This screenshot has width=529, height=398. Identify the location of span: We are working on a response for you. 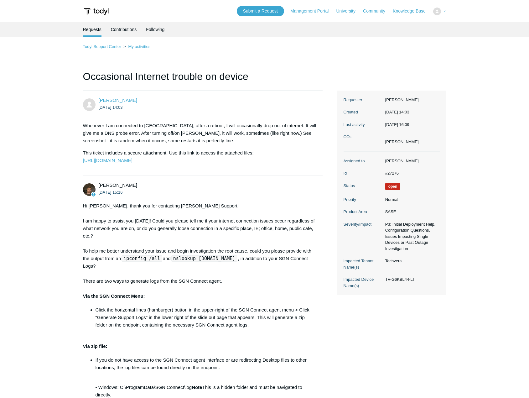
(393, 186).